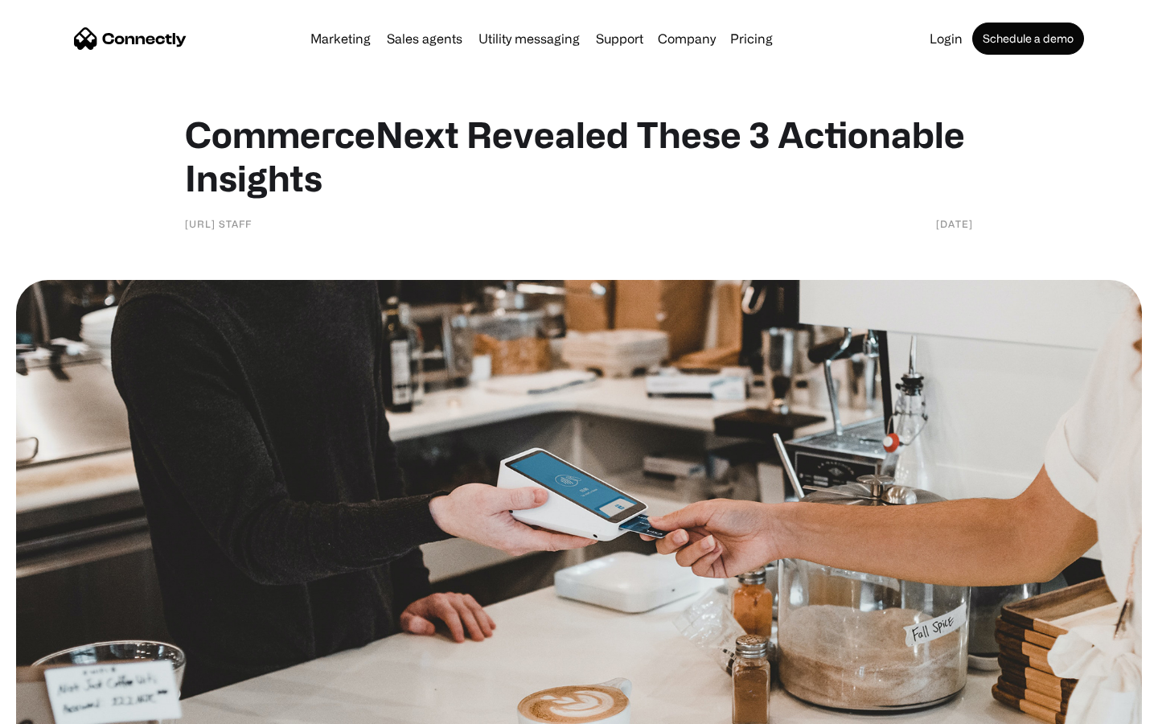  What do you see at coordinates (579, 156) in the screenshot?
I see `h1: CommerceNext Revealed These 3 Actionable Insights` at bounding box center [579, 156].